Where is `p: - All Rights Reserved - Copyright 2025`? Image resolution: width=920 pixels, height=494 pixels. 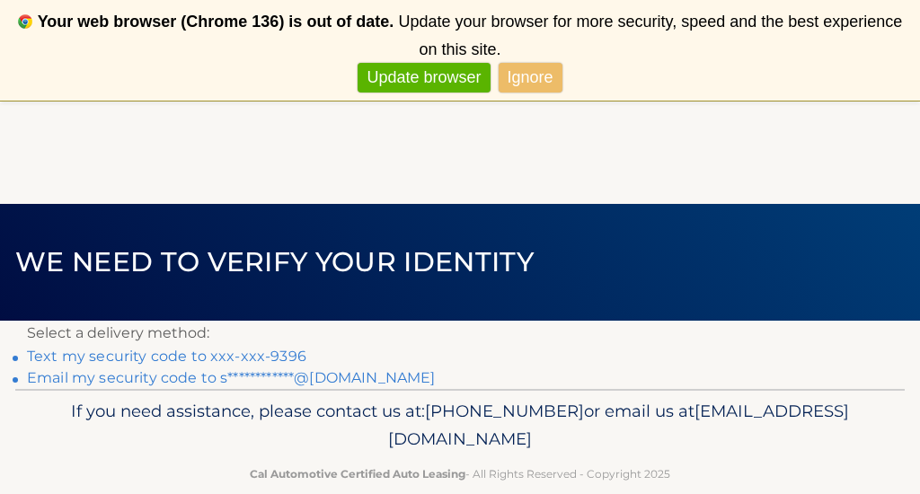
p: - All Rights Reserved - Copyright 2025 is located at coordinates (460, 473).